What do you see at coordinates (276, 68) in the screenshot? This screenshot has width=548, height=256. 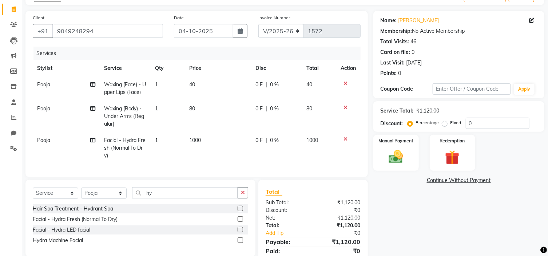 I see `th: Disc` at bounding box center [276, 68].